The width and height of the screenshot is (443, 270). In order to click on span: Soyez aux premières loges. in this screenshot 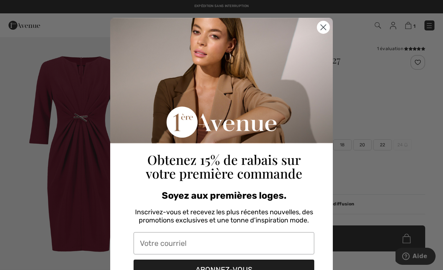, I will do `click(224, 195)`.